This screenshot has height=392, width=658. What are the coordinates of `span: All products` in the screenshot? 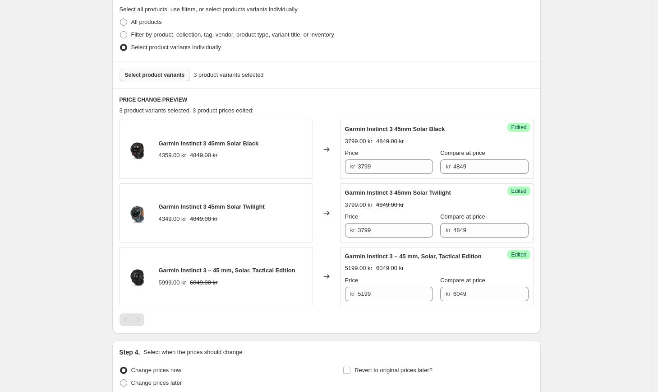 It's located at (147, 22).